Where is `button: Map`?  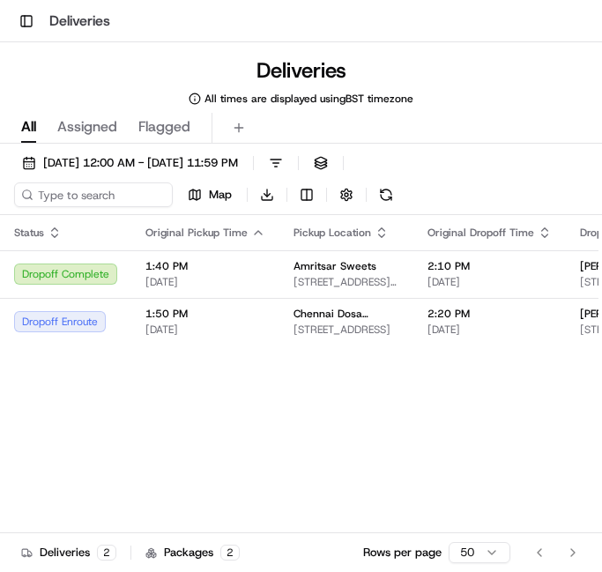 button: Map is located at coordinates (210, 195).